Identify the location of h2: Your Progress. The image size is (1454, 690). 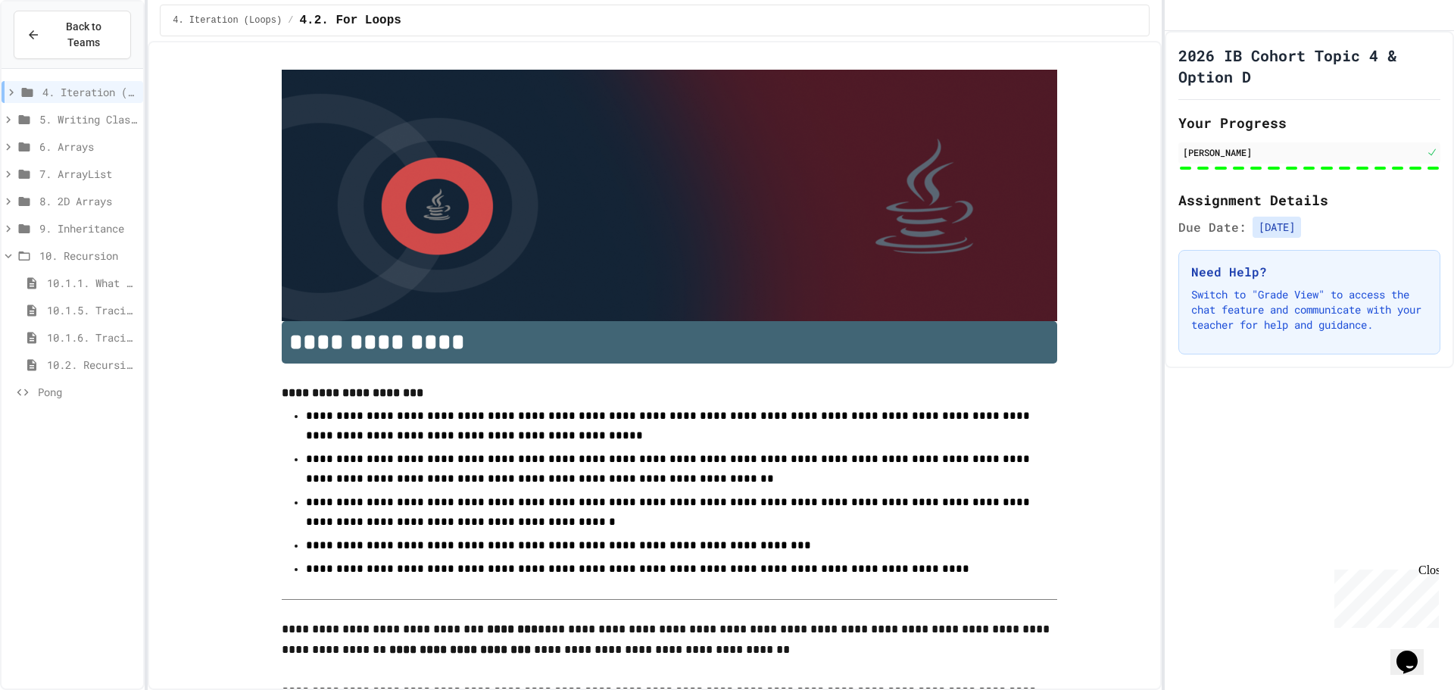
(1309, 123).